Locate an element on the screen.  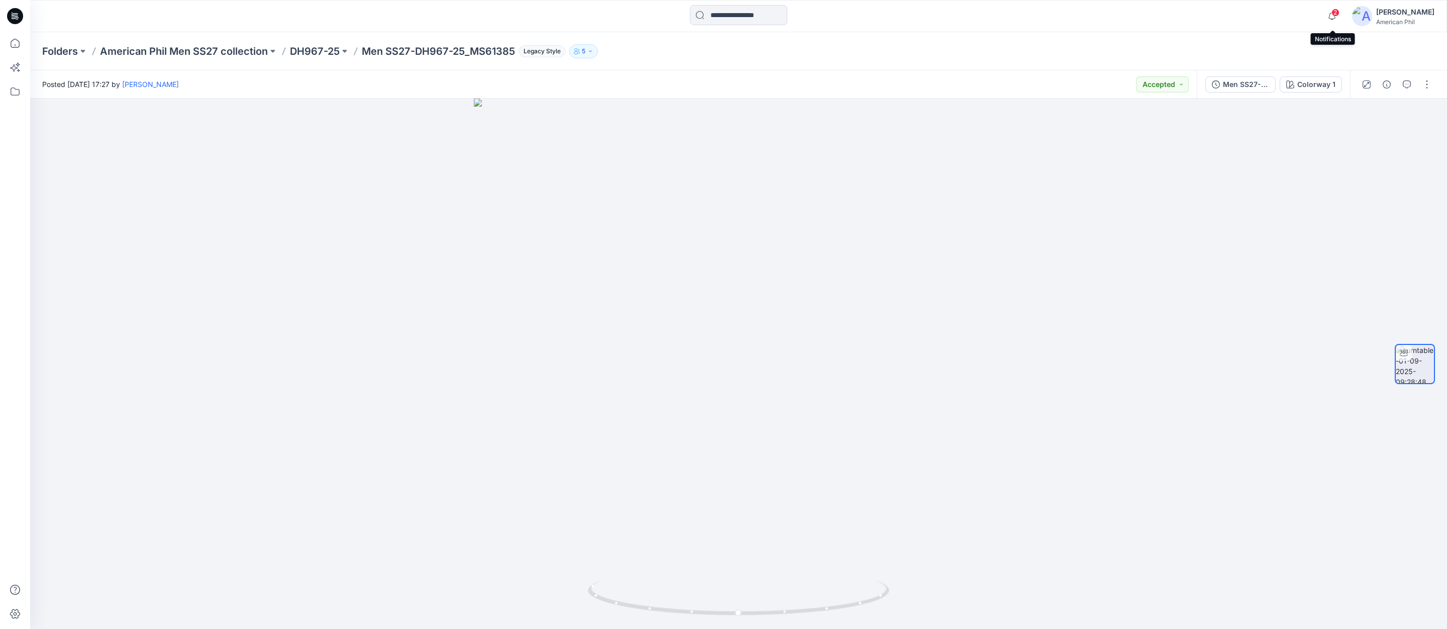
a: Folders is located at coordinates (60, 51).